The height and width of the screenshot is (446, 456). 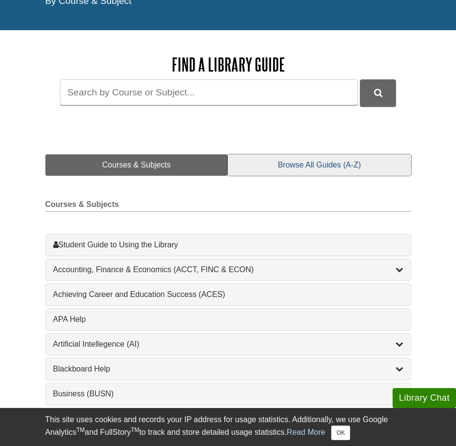 What do you see at coordinates (228, 245) in the screenshot?
I see `a: Student Guide to Using the Library` at bounding box center [228, 245].